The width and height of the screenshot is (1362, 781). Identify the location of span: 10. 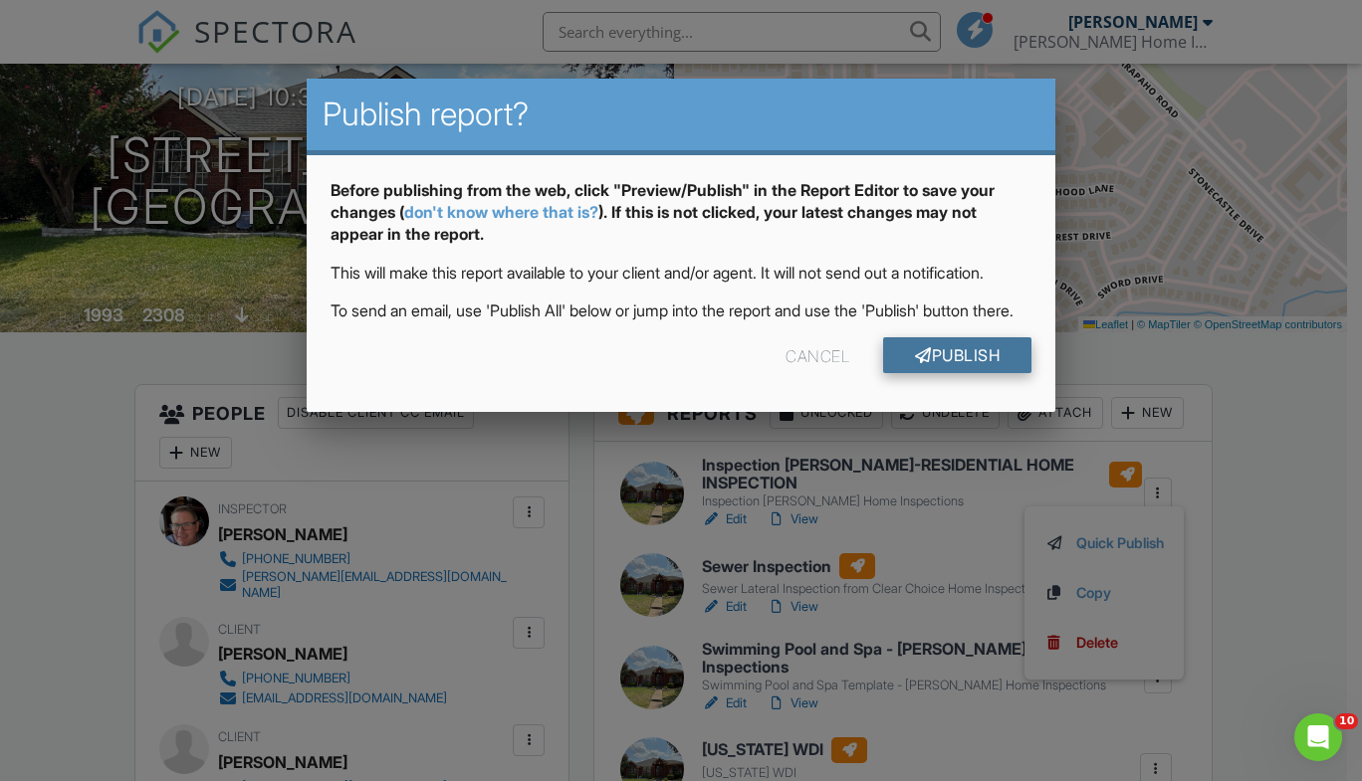
(1346, 722).